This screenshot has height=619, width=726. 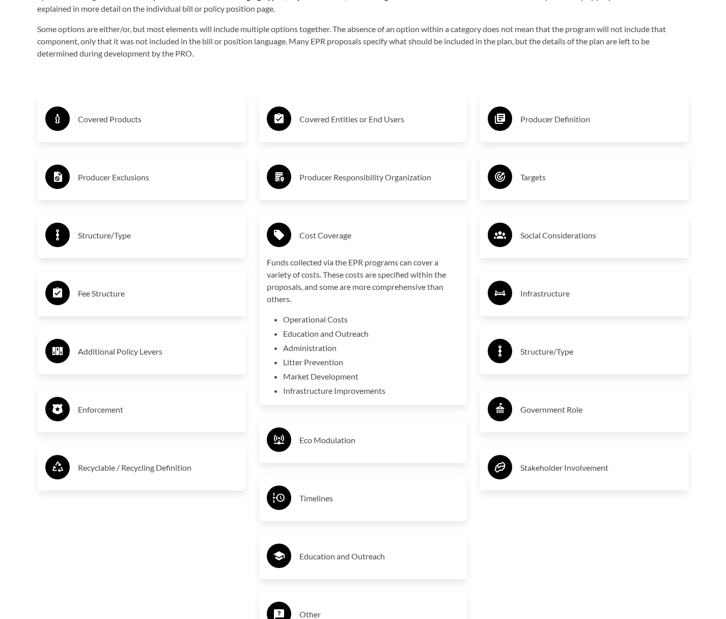 What do you see at coordinates (600, 467) in the screenshot?
I see `h3: Stakeholder Involvement` at bounding box center [600, 467].